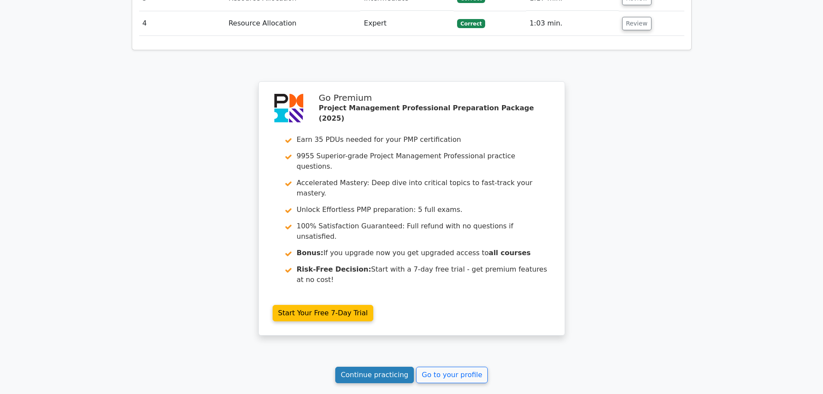  I want to click on td: Expert, so click(407, 23).